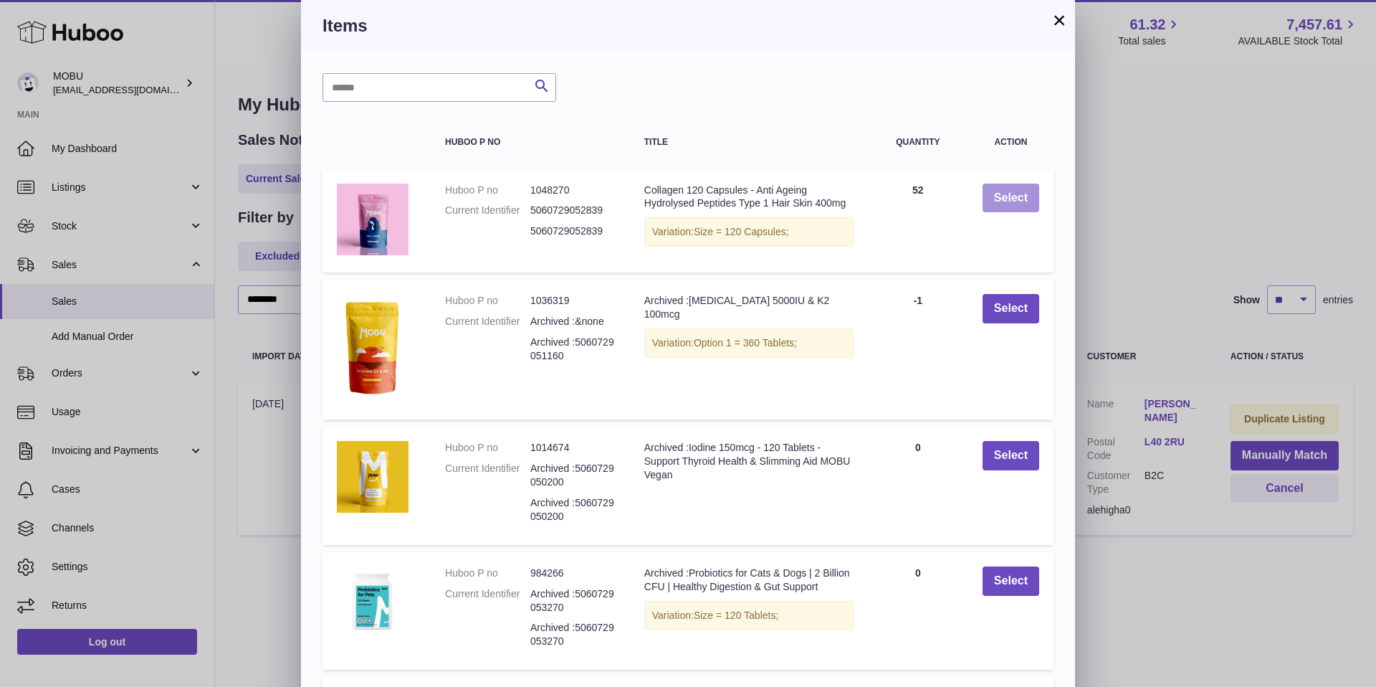 This screenshot has height=687, width=1376. I want to click on dd: 1014674, so click(573, 447).